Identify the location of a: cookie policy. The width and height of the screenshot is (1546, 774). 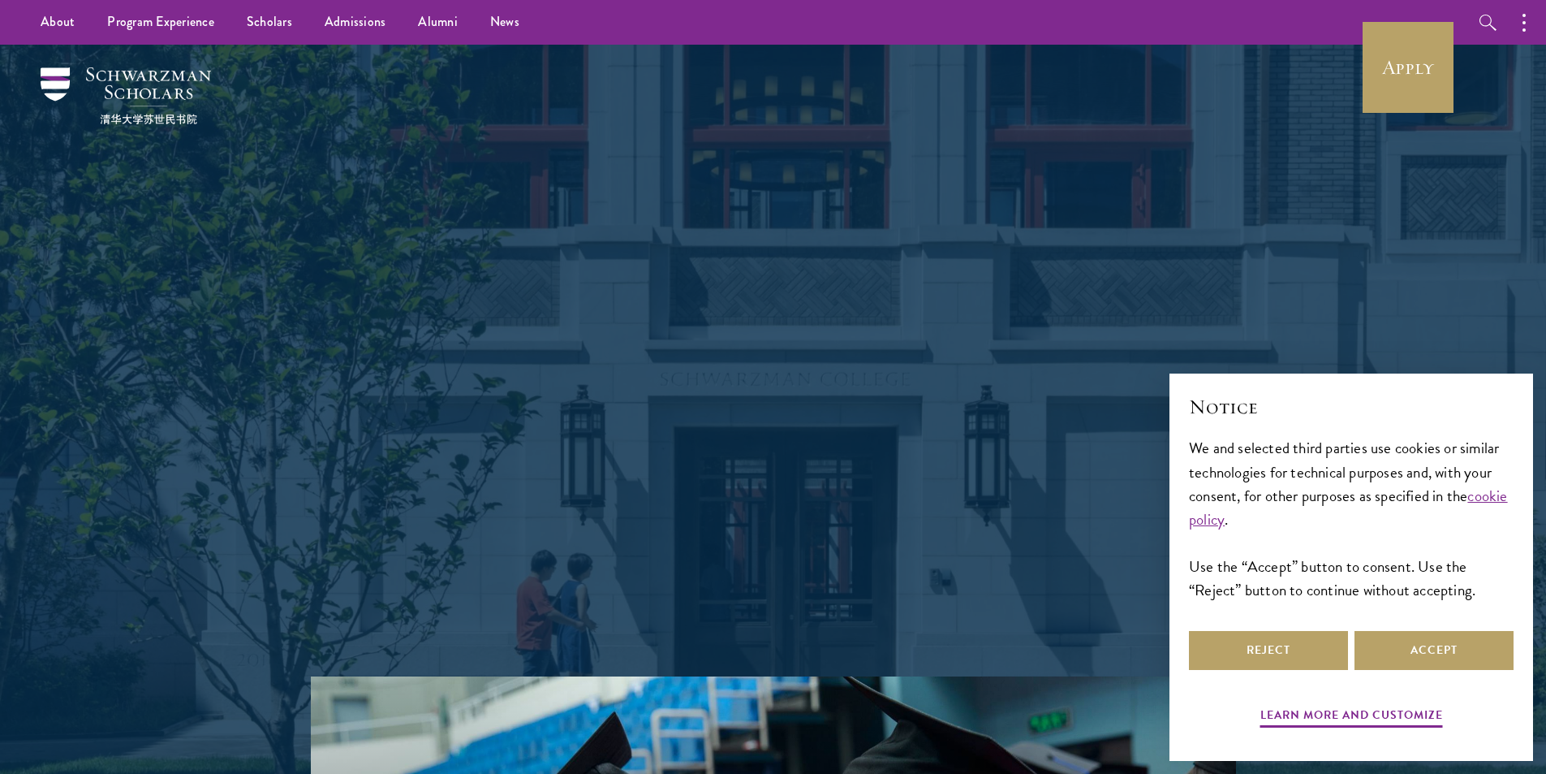
(1348, 507).